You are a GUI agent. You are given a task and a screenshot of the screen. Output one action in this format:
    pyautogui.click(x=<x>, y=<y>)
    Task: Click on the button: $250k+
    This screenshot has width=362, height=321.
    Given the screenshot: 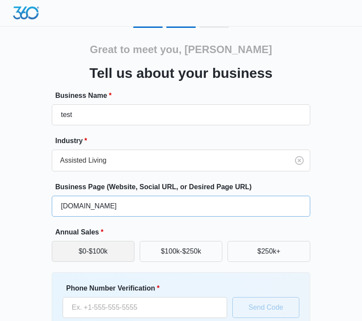 What is the action you would take?
    pyautogui.click(x=269, y=251)
    